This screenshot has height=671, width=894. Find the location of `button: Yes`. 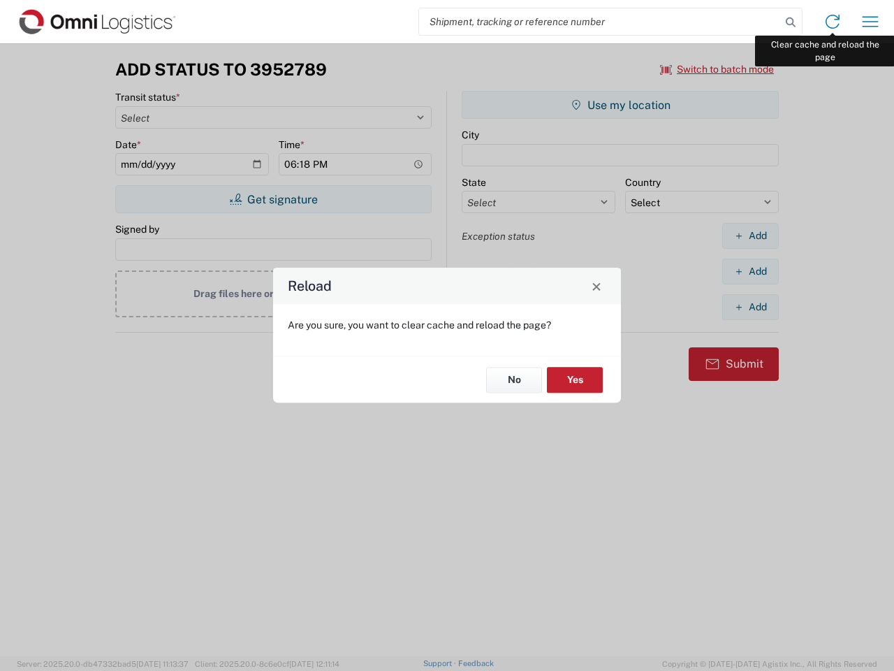

button: Yes is located at coordinates (575, 379).